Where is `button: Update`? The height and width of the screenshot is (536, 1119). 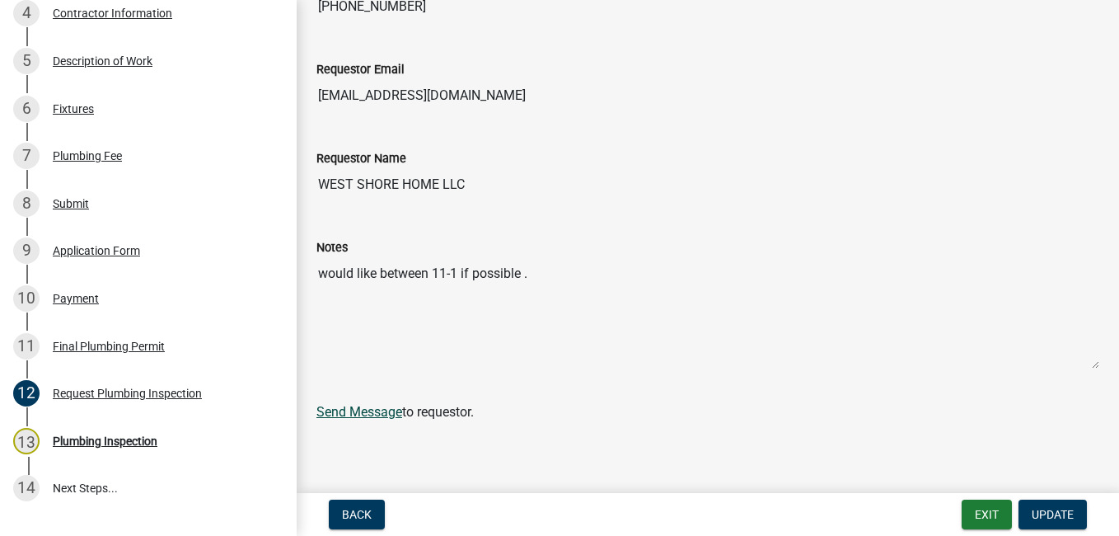 button: Update is located at coordinates (1053, 514).